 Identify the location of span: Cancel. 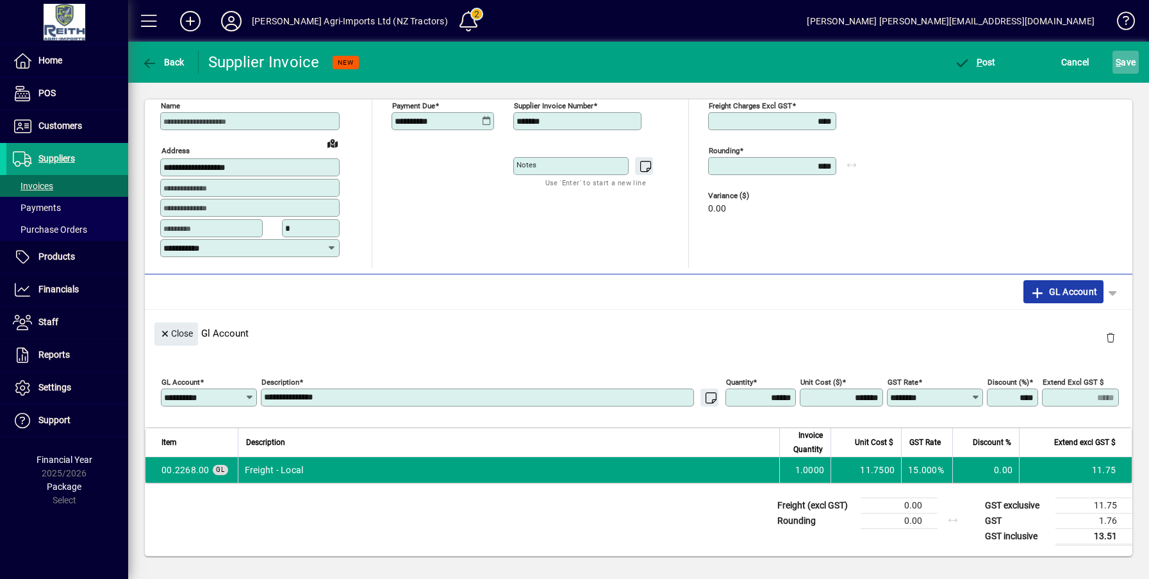
(1075, 62).